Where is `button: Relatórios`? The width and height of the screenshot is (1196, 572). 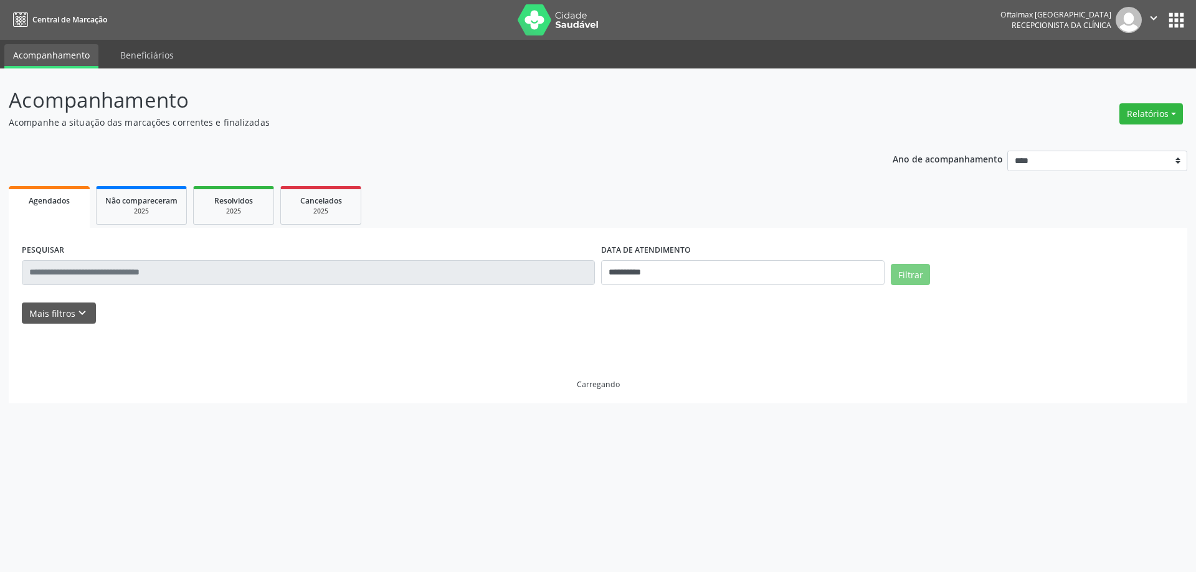 button: Relatórios is located at coordinates (1151, 114).